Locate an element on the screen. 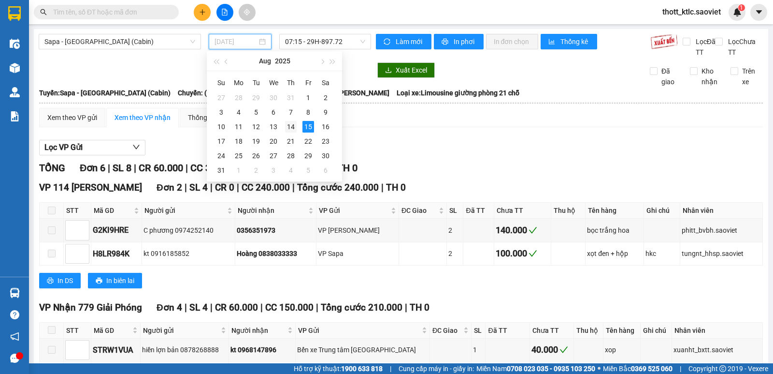 This screenshot has width=773, height=374. span: In DS is located at coordinates (65, 280).